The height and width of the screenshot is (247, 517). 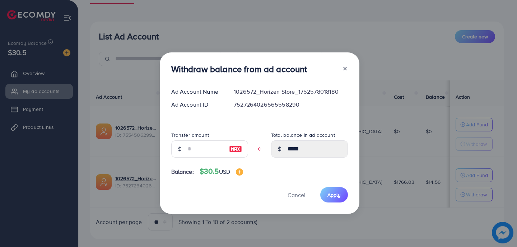 I want to click on span: Balance:, so click(x=183, y=172).